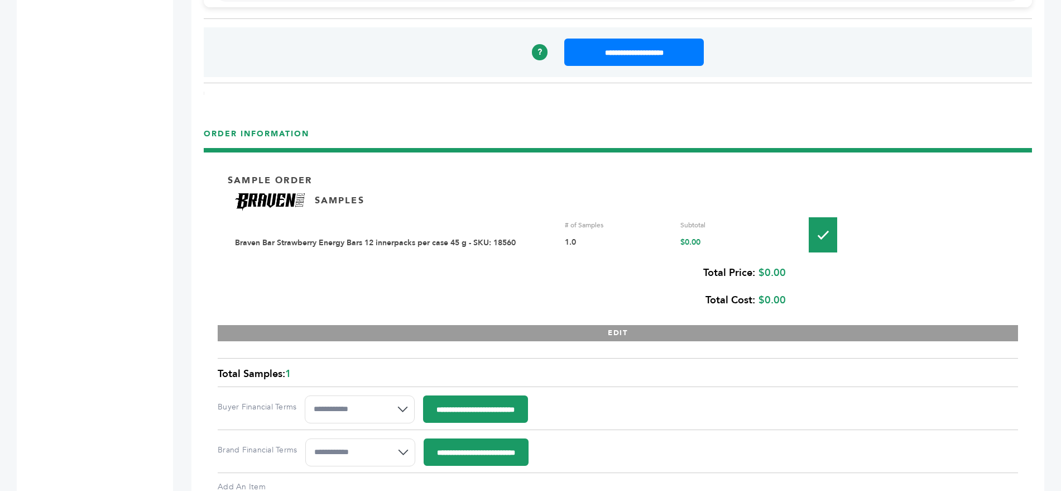  What do you see at coordinates (251, 373) in the screenshot?
I see `span: Total Samples:` at bounding box center [251, 373].